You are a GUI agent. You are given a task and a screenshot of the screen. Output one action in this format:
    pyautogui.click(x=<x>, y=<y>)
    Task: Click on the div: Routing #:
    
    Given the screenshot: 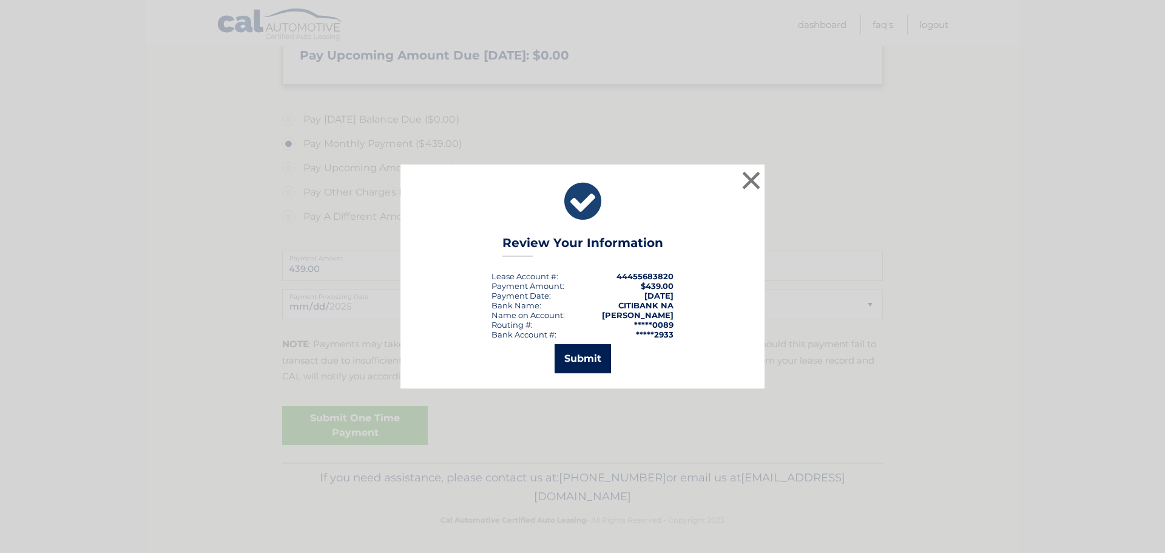 What is the action you would take?
    pyautogui.click(x=512, y=325)
    